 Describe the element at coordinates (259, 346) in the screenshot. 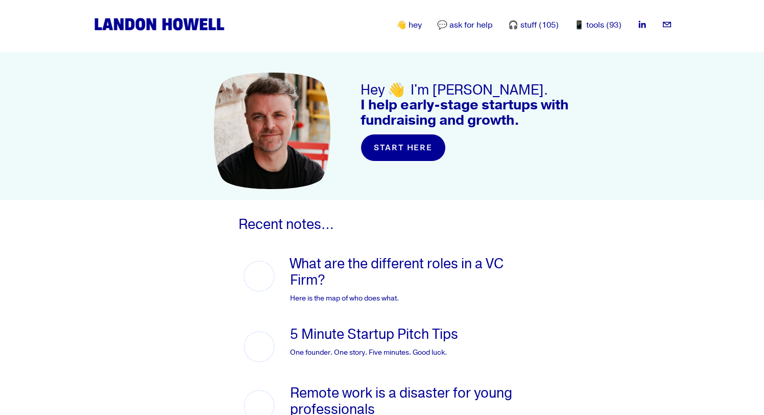

I see `img: 5 Minute Startup Pitch Tips` at that location.